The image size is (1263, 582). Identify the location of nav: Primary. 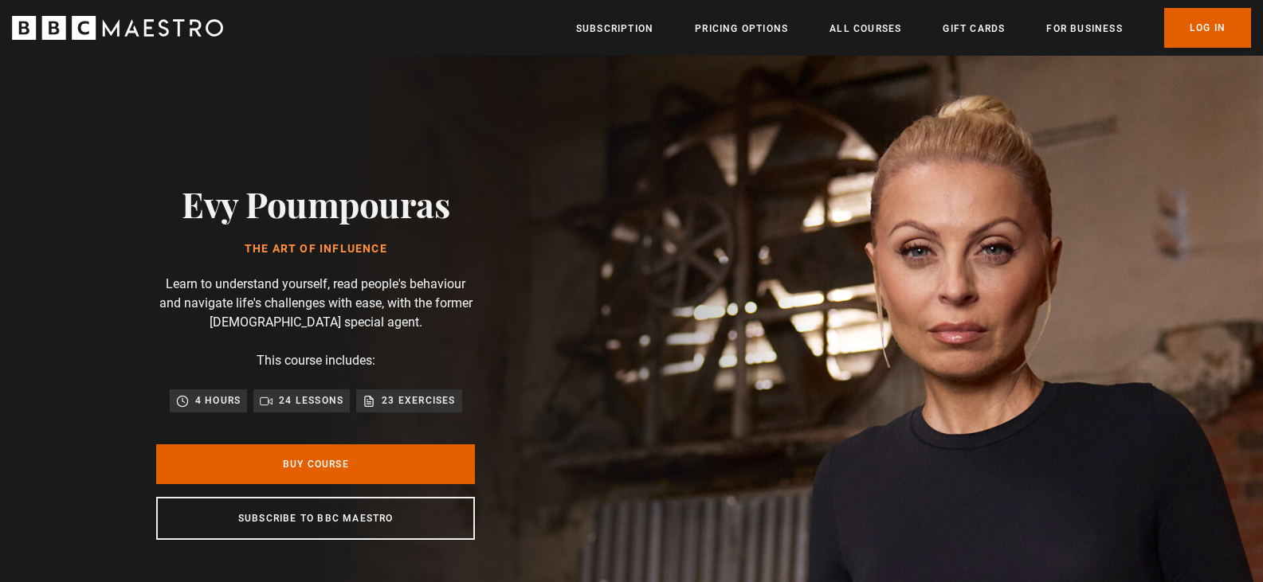
(913, 28).